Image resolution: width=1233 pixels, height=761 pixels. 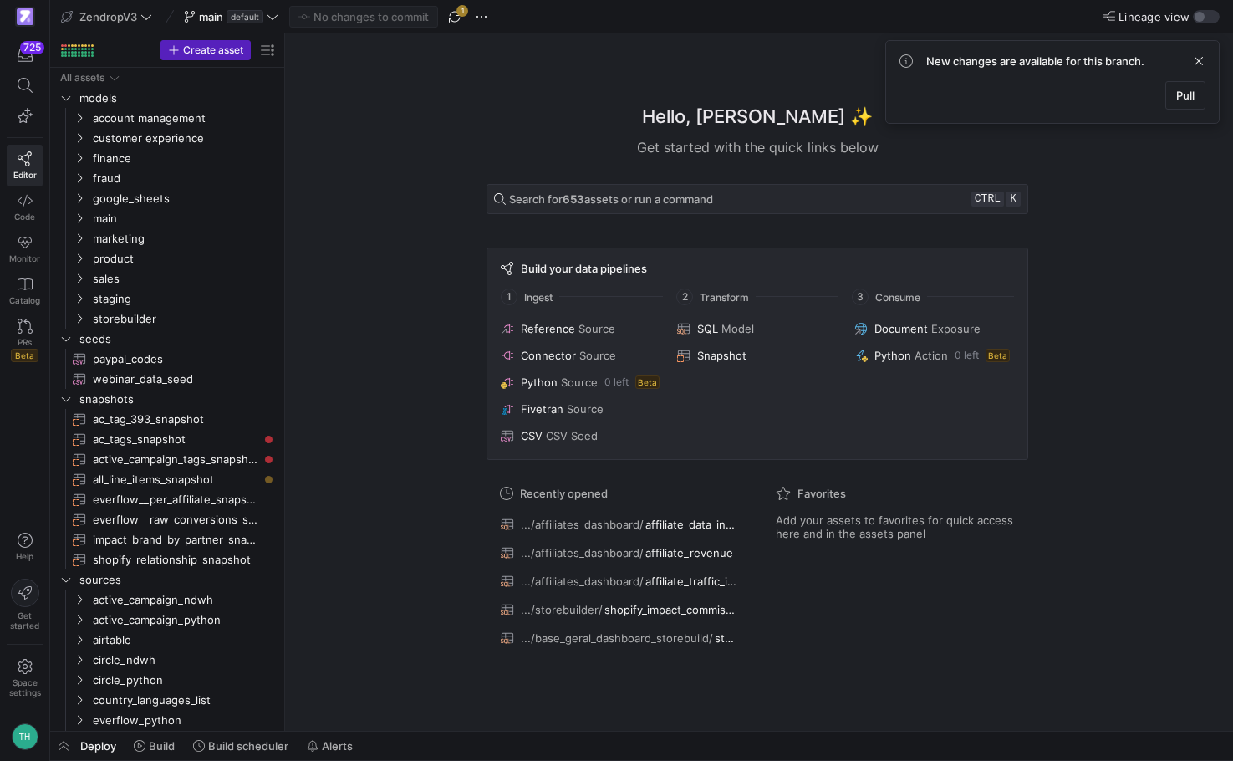 I want to click on button: Pull, so click(x=1186, y=95).